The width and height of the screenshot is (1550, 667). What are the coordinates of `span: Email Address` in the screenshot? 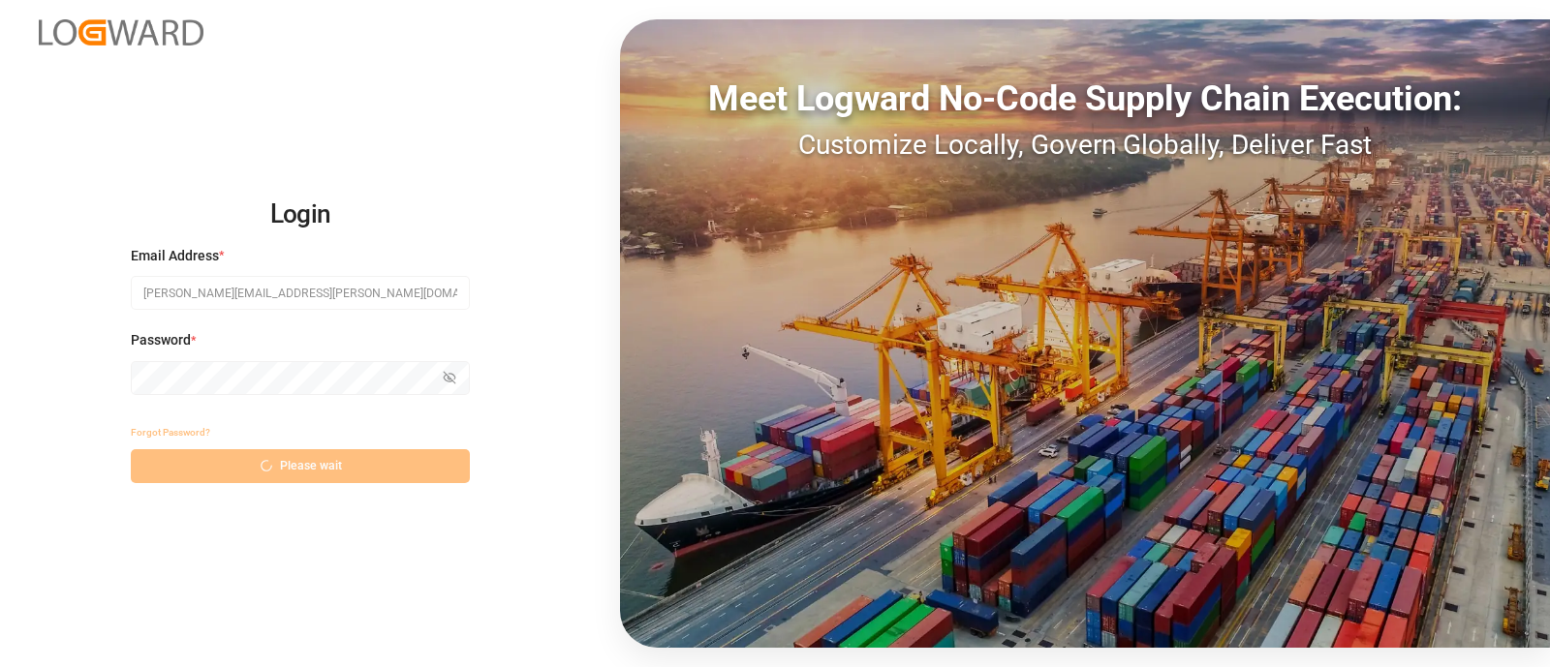 It's located at (174, 256).